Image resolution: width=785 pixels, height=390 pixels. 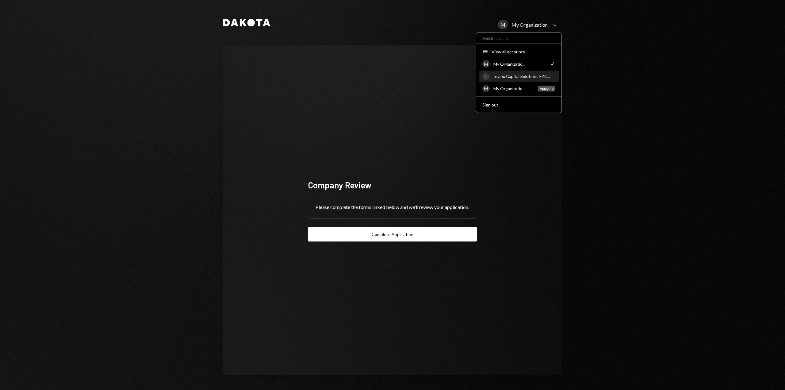 I want to click on button: Sign out, so click(x=519, y=105).